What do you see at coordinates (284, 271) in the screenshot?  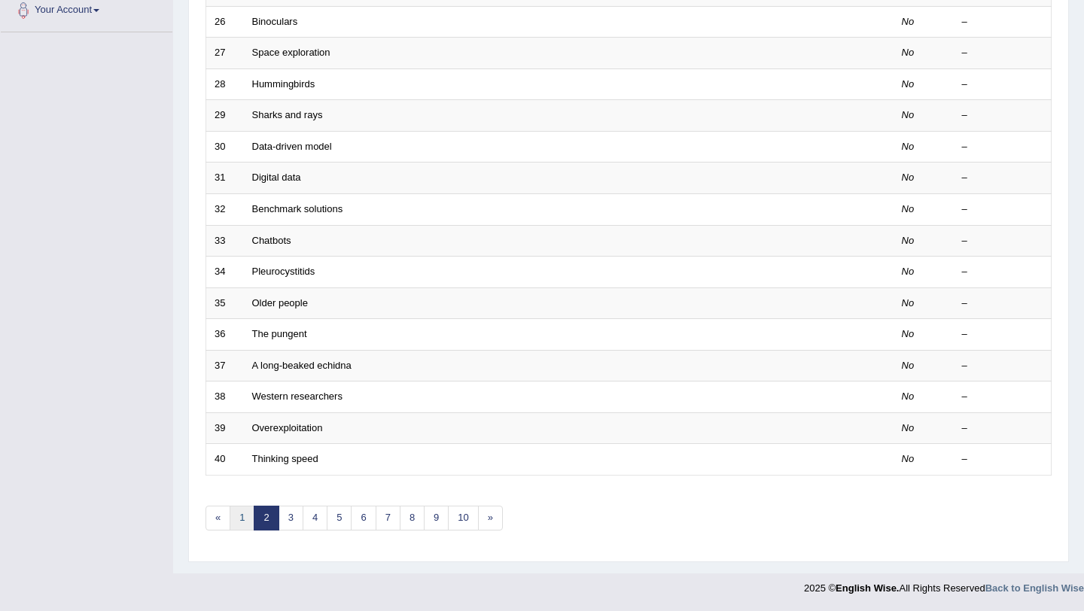 I see `a: Pleurocystitids` at bounding box center [284, 271].